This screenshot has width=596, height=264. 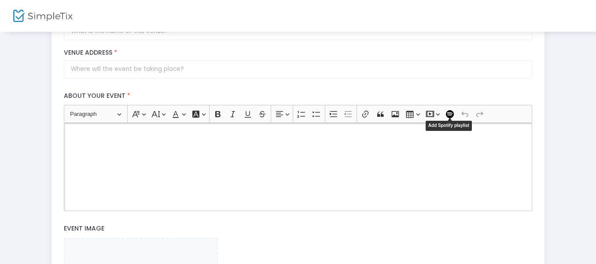 I want to click on div: Rich Text Editor, main, so click(x=298, y=167).